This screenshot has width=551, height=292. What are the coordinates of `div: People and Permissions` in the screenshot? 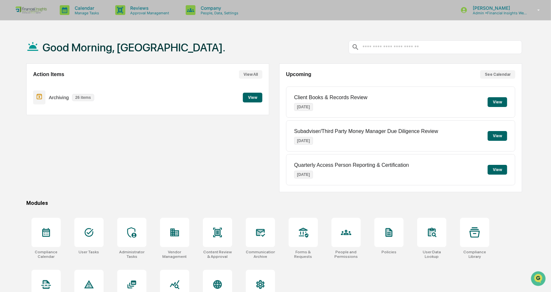 It's located at (346, 254).